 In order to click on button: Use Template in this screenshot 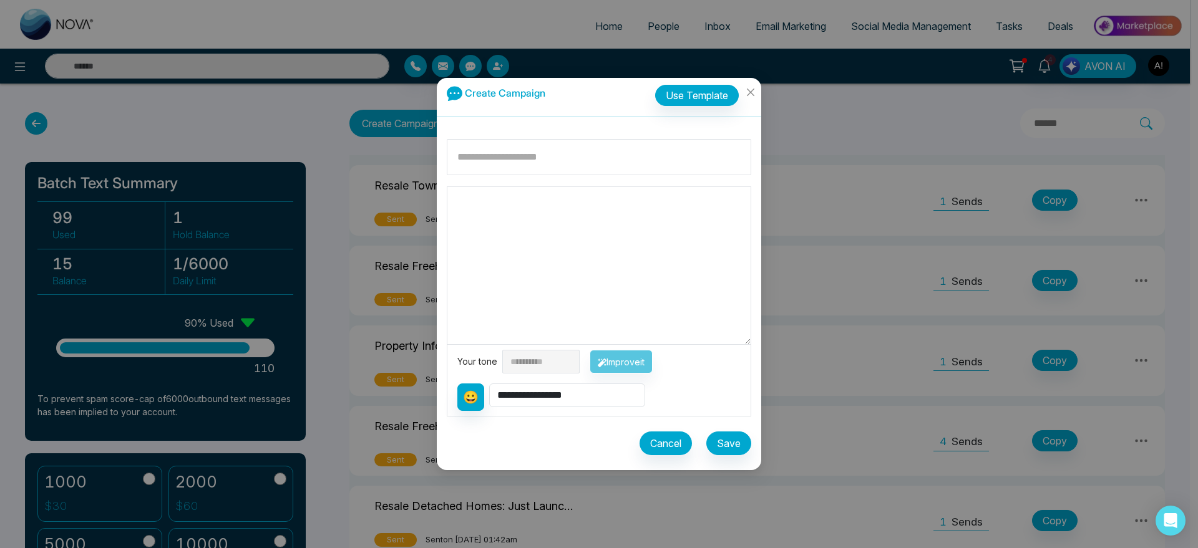, I will do `click(697, 95)`.